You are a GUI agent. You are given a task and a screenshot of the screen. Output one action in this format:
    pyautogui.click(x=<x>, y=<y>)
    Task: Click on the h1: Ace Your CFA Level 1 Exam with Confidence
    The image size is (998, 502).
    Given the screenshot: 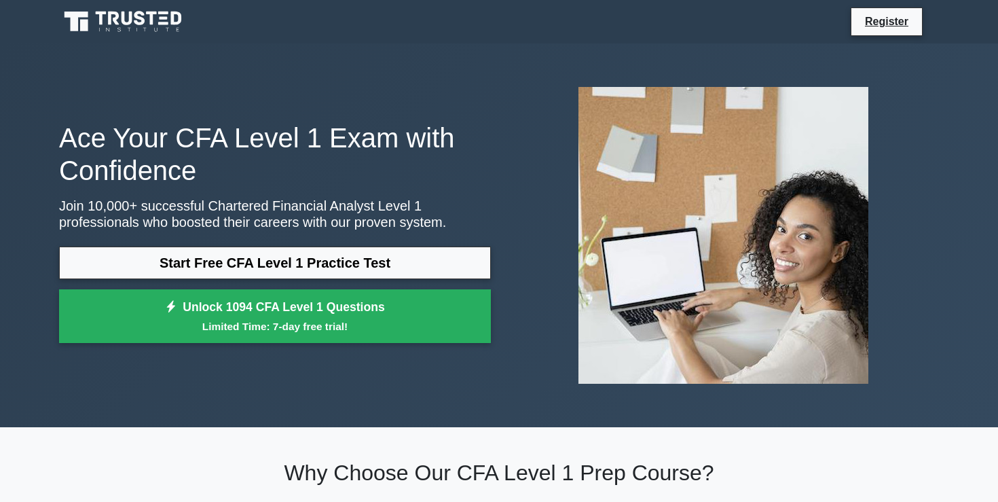 What is the action you would take?
    pyautogui.click(x=275, y=154)
    